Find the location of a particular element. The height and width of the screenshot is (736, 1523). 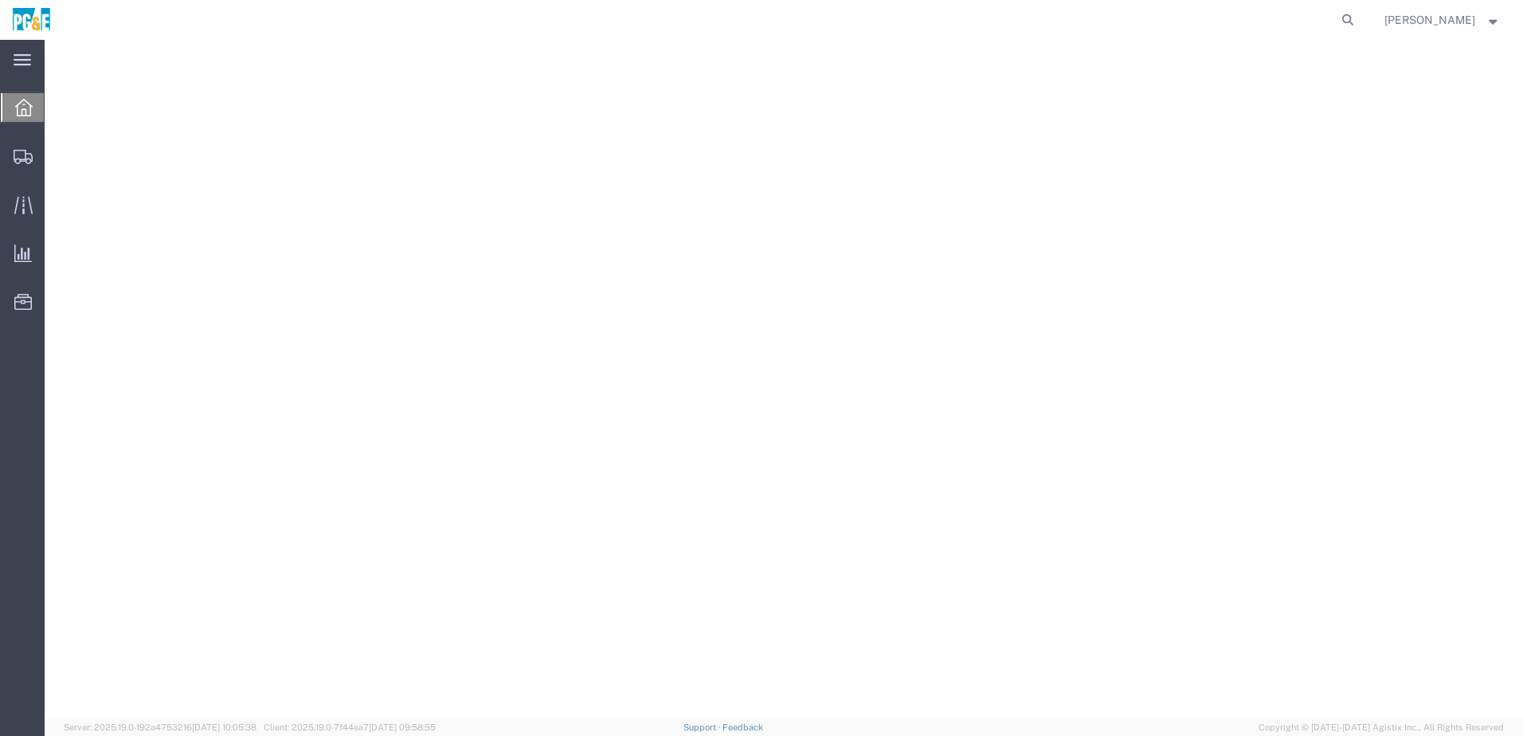

span: Server: 2025.19.0-192a4753216 is located at coordinates (160, 727).